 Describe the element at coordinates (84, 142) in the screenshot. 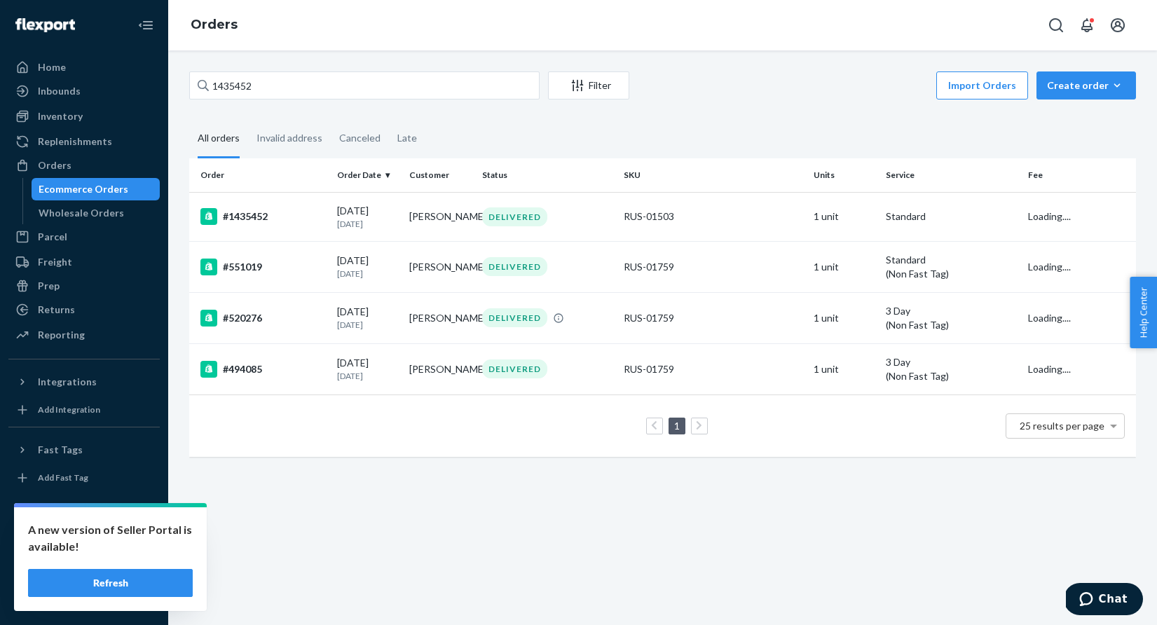

I see `a: Replenishments` at that location.